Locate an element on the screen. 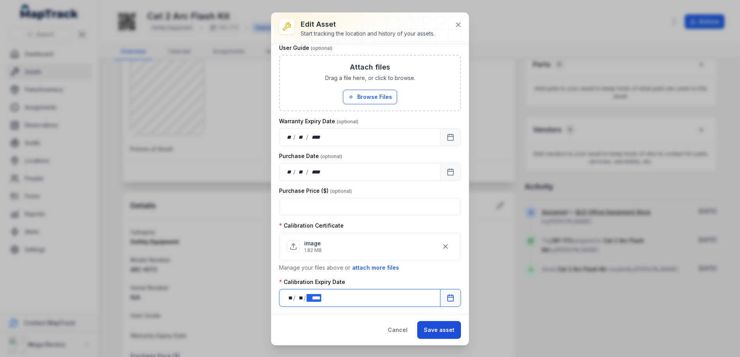  button: Save asset is located at coordinates (439, 330).